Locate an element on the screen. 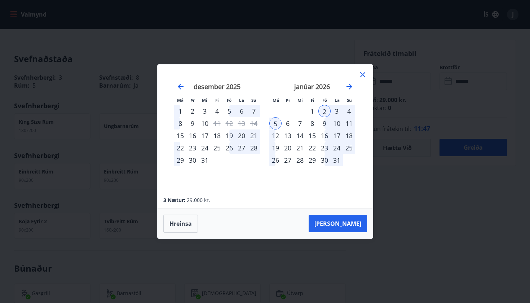  td: Choose miðvikudagur, 10. desember 2025 as your check-in date. It’s available. is located at coordinates (205, 123).